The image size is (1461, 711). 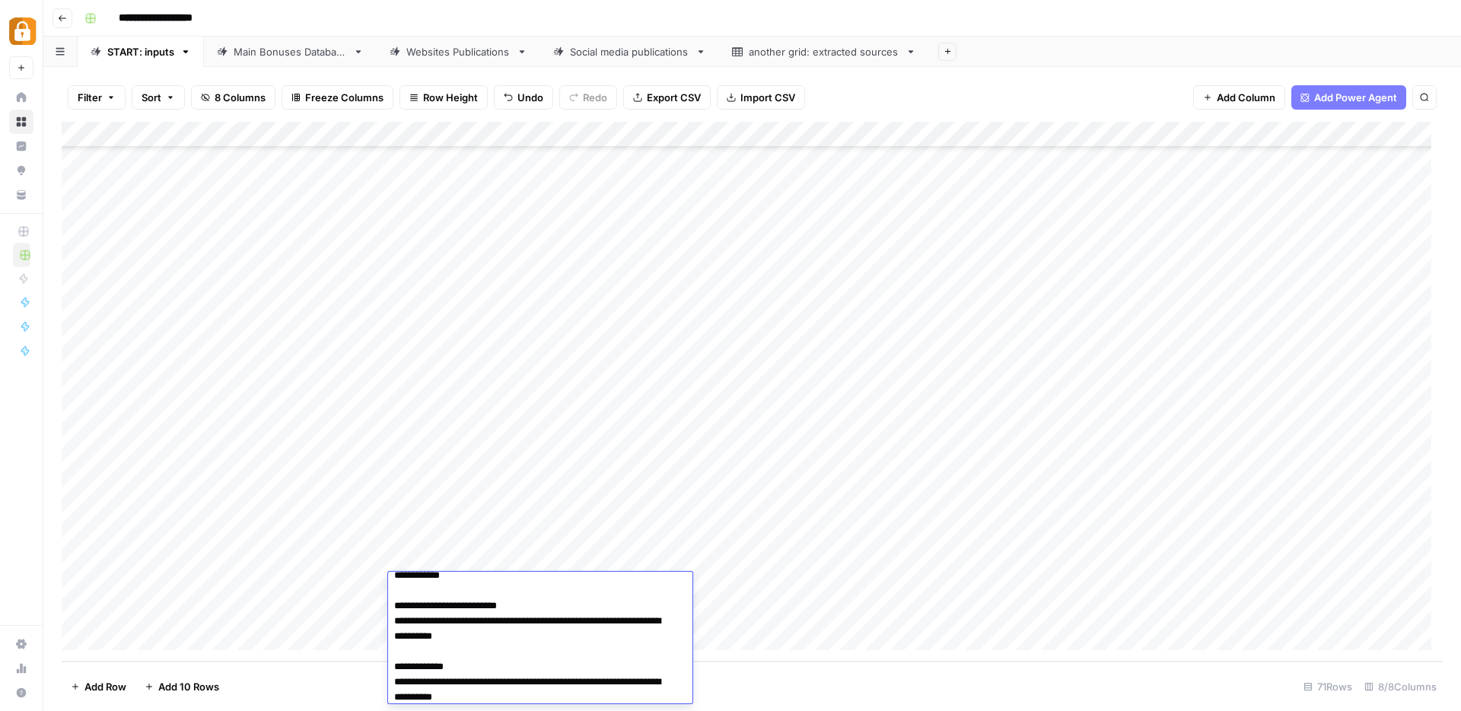 What do you see at coordinates (629, 52) in the screenshot?
I see `div: Social media publications` at bounding box center [629, 52].